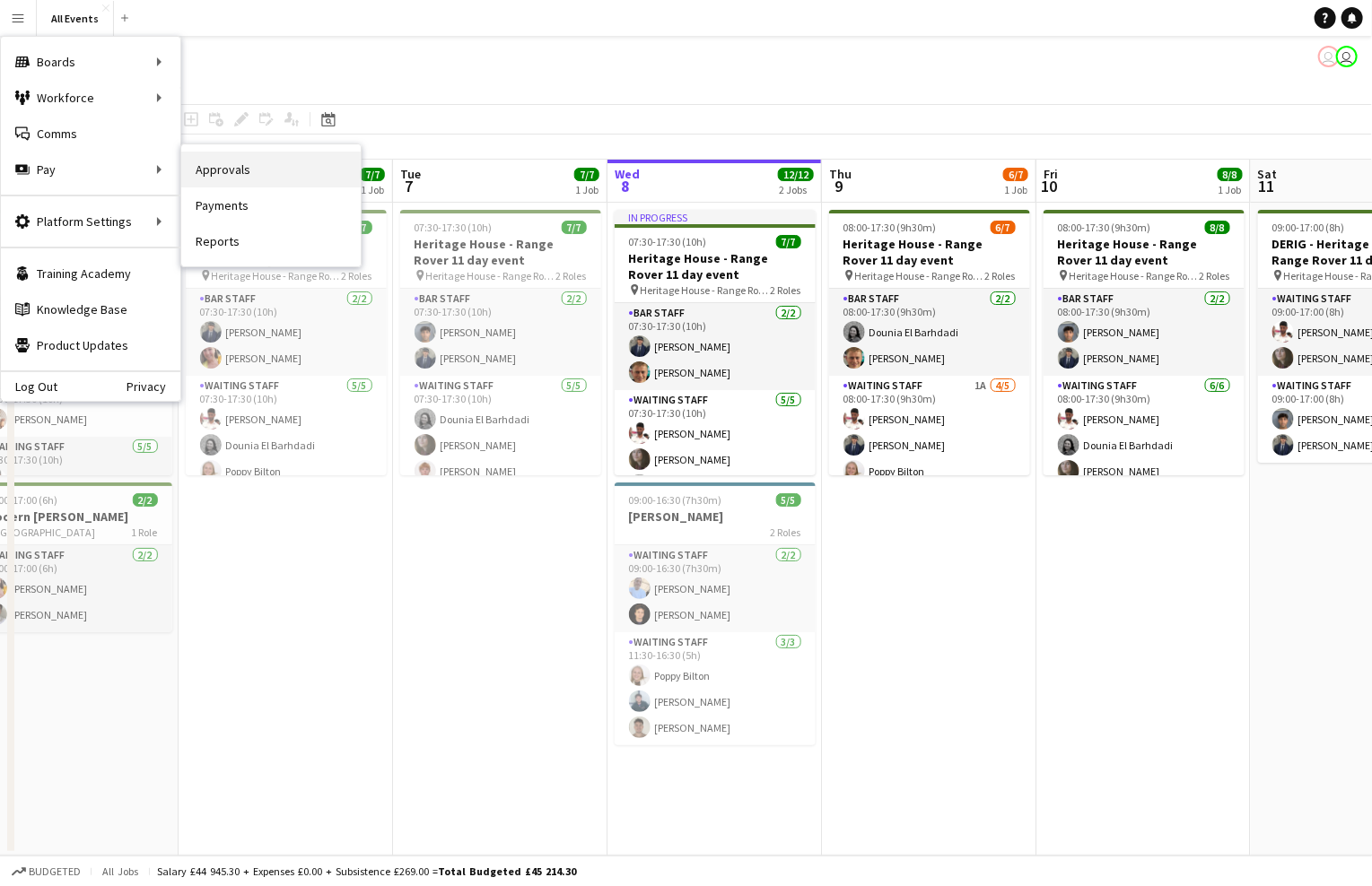  I want to click on a: Payments, so click(271, 205).